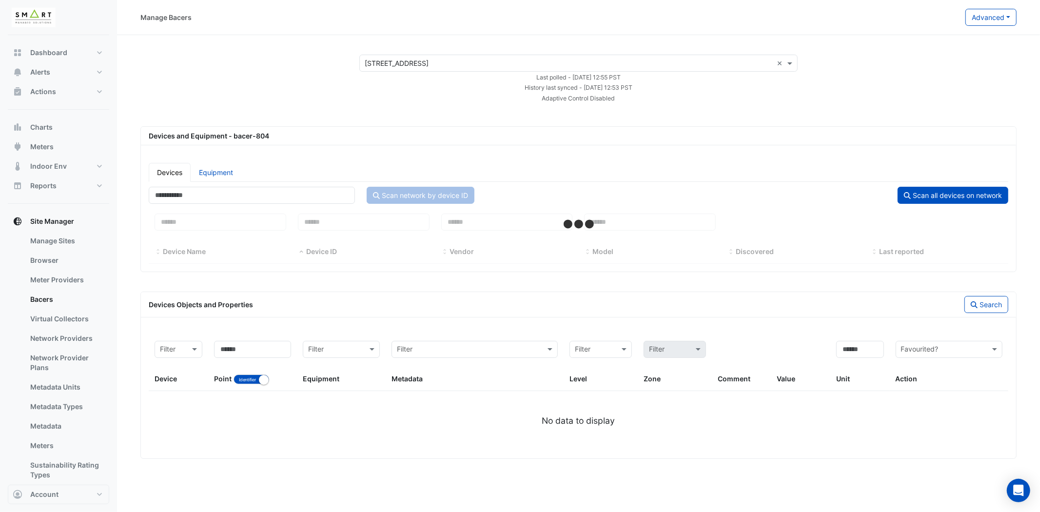 The height and width of the screenshot is (512, 1040). I want to click on span: Value, so click(786, 378).